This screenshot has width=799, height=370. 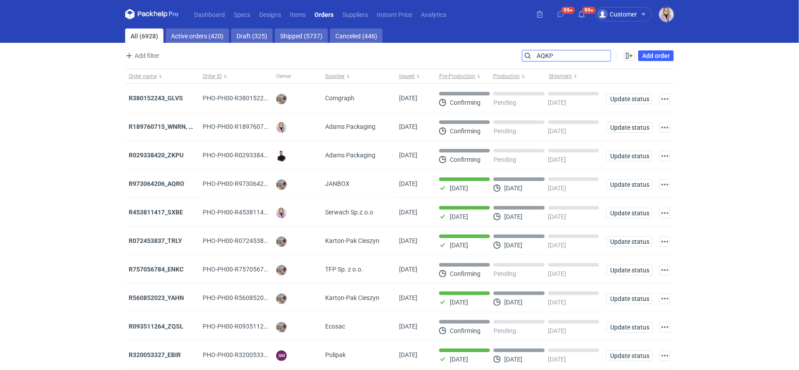 I want to click on span: Supplier, so click(x=335, y=76).